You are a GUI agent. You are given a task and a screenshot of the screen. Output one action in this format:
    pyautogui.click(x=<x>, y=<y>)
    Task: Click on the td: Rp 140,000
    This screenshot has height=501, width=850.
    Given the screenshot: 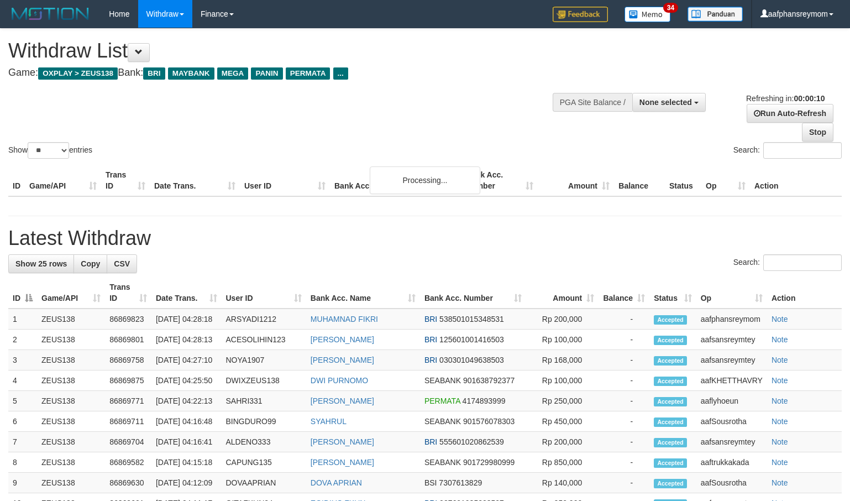 What is the action you would take?
    pyautogui.click(x=563, y=482)
    